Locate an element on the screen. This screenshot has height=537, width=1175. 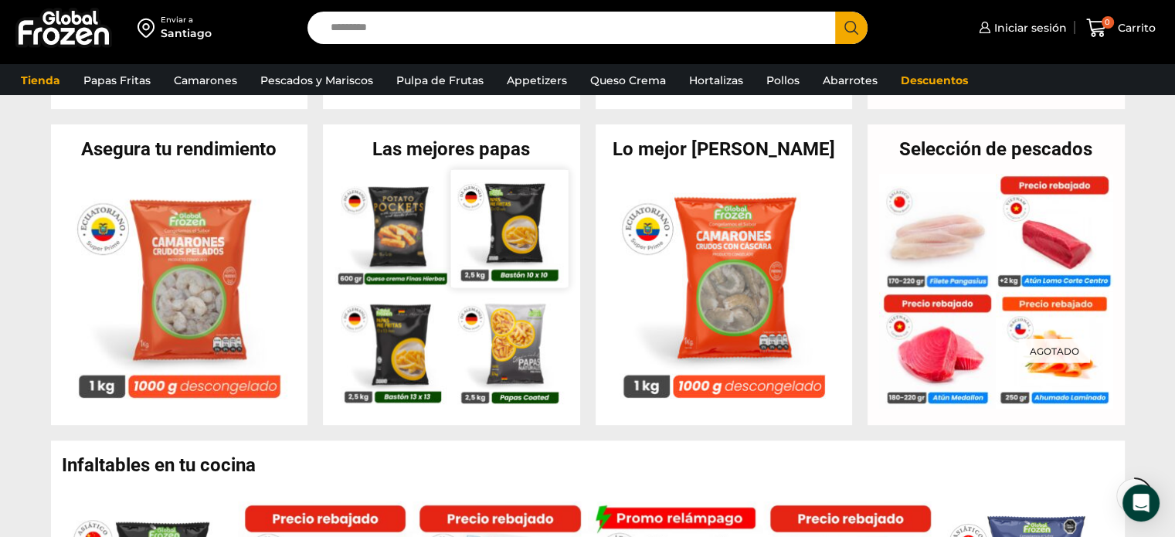
a: Hortalizas is located at coordinates (716, 80).